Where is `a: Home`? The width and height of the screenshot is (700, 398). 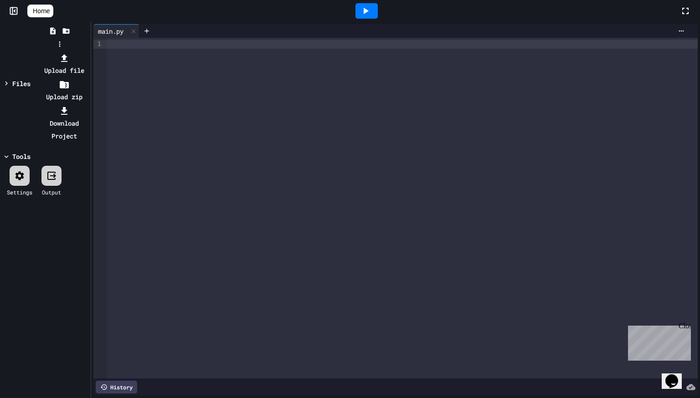 a: Home is located at coordinates (40, 11).